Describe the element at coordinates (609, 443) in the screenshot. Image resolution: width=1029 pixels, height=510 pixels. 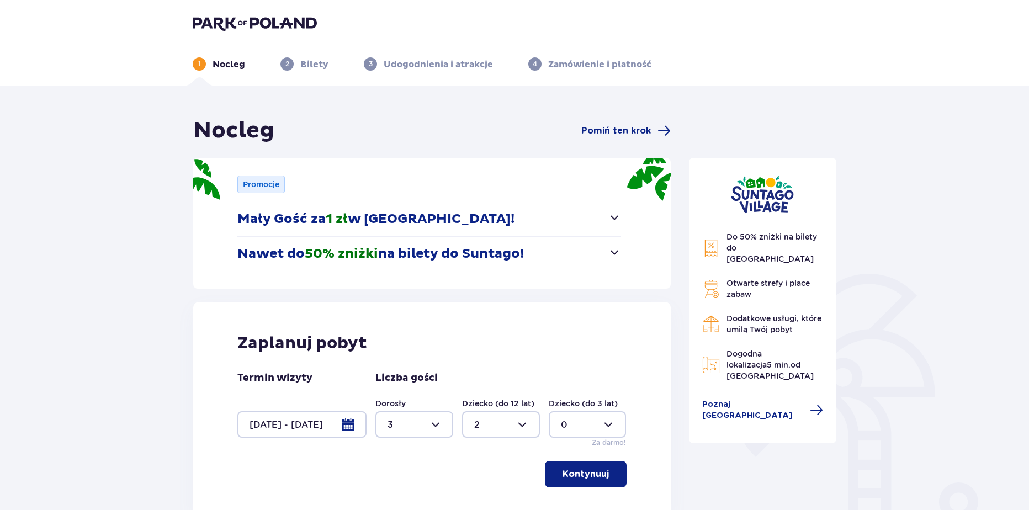
I see `p: Za darmo!` at that location.